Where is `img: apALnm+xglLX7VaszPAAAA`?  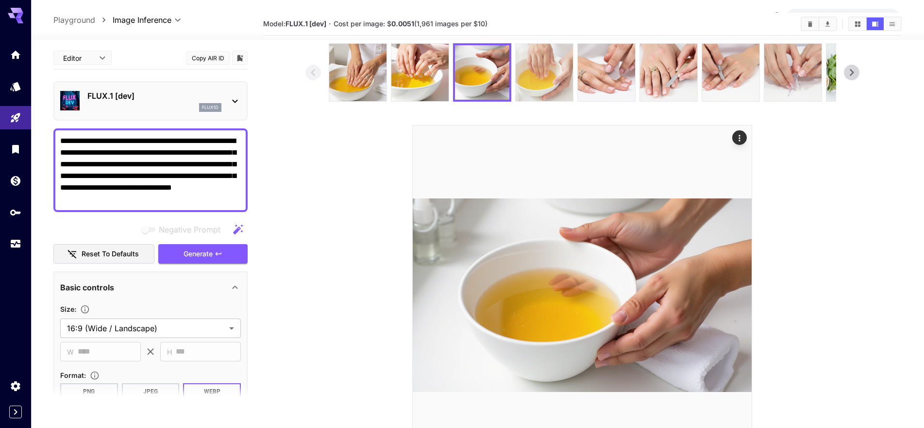
img: apALnm+xglLX7VaszPAAAA is located at coordinates (669, 72).